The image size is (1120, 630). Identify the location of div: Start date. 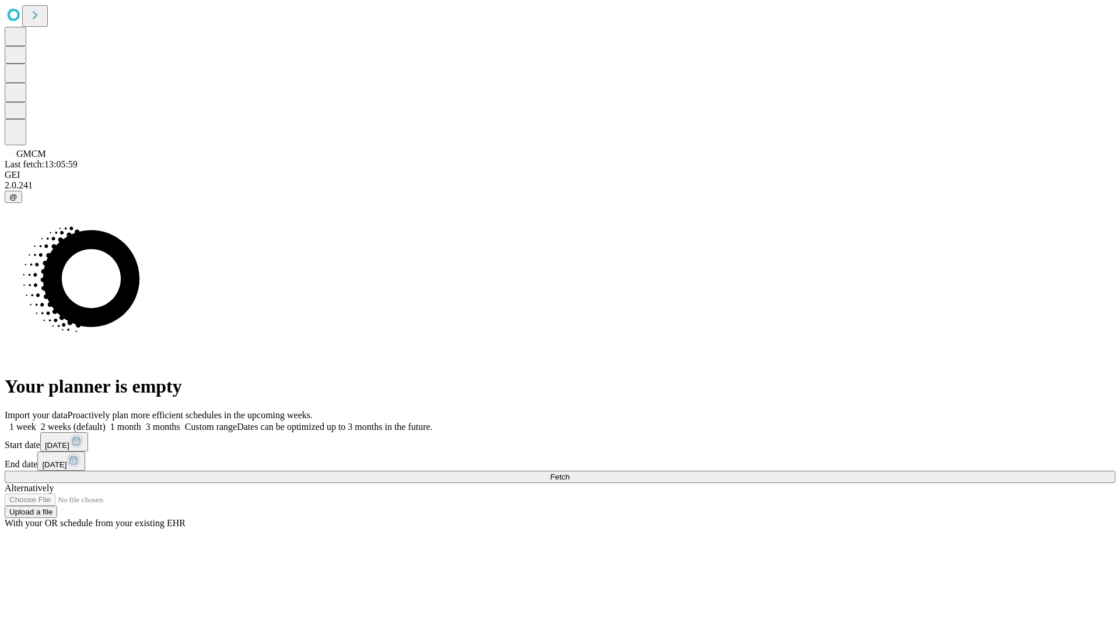
(560, 441).